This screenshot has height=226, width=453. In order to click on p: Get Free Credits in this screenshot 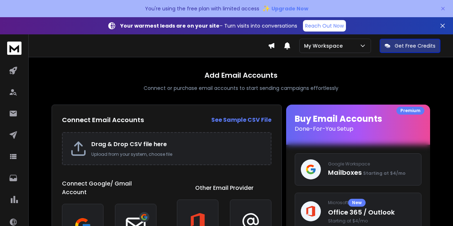, I will do `click(415, 46)`.